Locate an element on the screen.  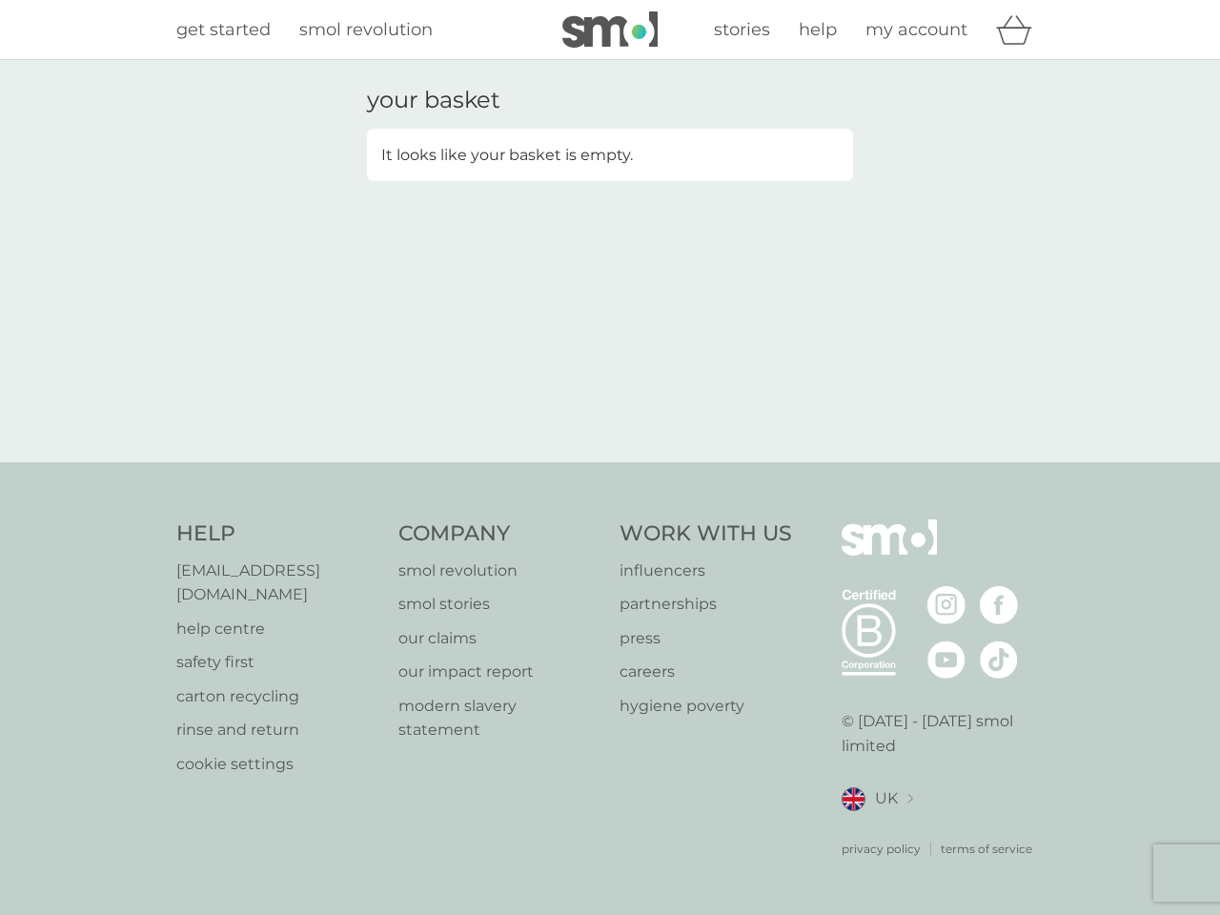
p: press is located at coordinates (705, 639).